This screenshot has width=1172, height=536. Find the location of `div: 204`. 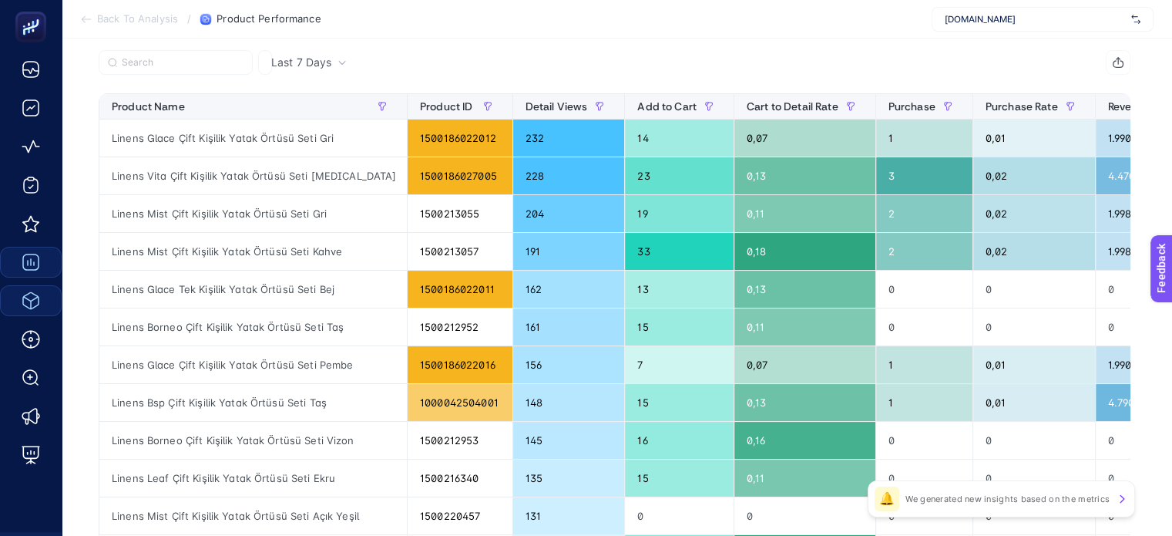

div: 204 is located at coordinates (569, 214).